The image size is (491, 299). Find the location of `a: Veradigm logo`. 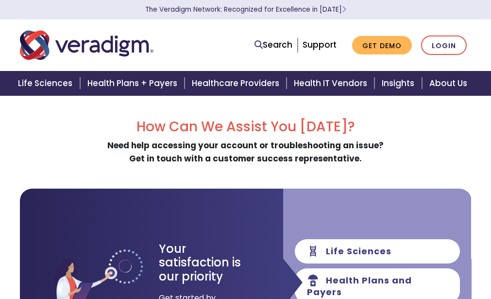

a: Veradigm logo is located at coordinates (86, 45).